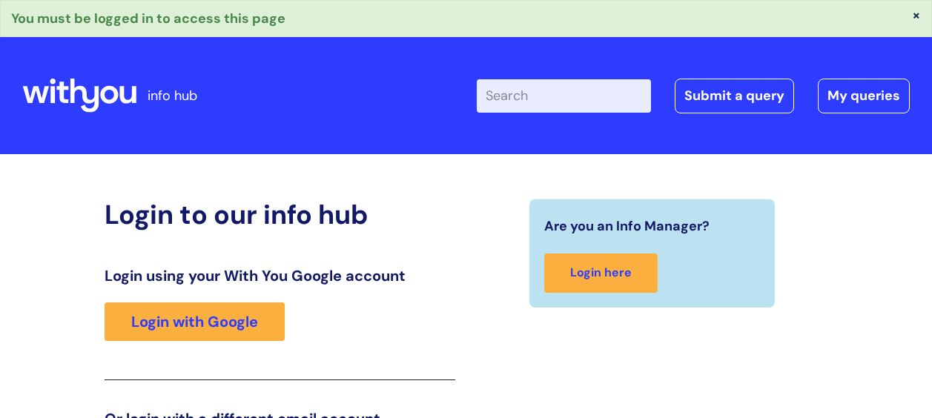 The width and height of the screenshot is (932, 418). I want to click on a: Submit a query, so click(734, 96).